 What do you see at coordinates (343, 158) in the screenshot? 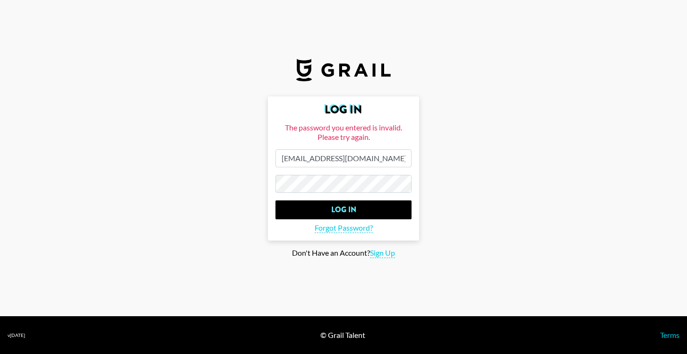
I see `input: Email` at bounding box center [343, 158].